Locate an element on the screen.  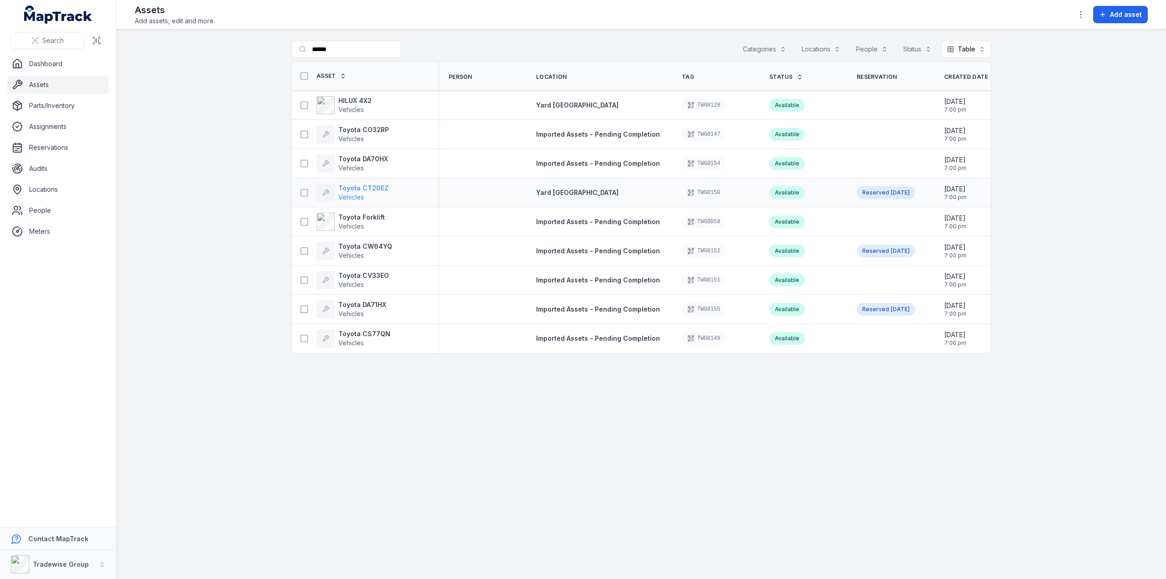
span: Reservation is located at coordinates (877, 77).